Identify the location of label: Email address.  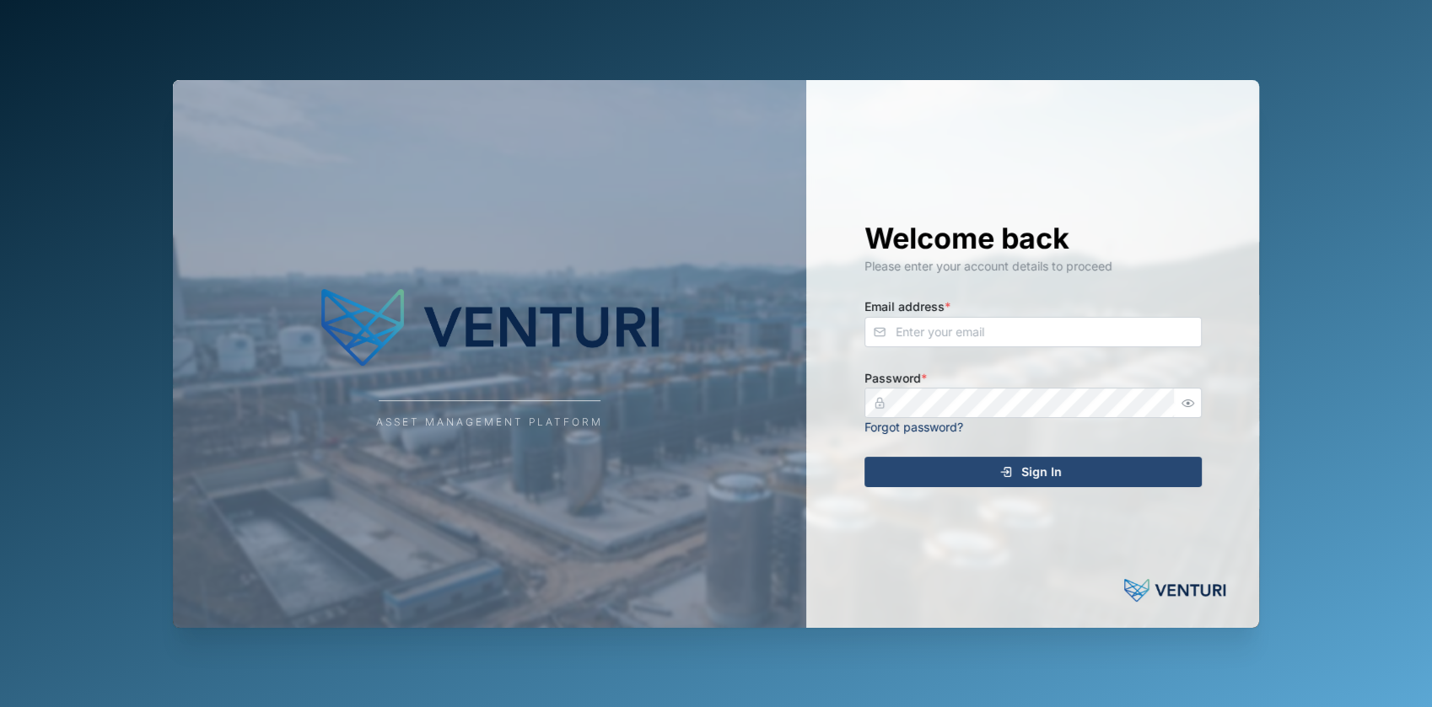
(907, 307).